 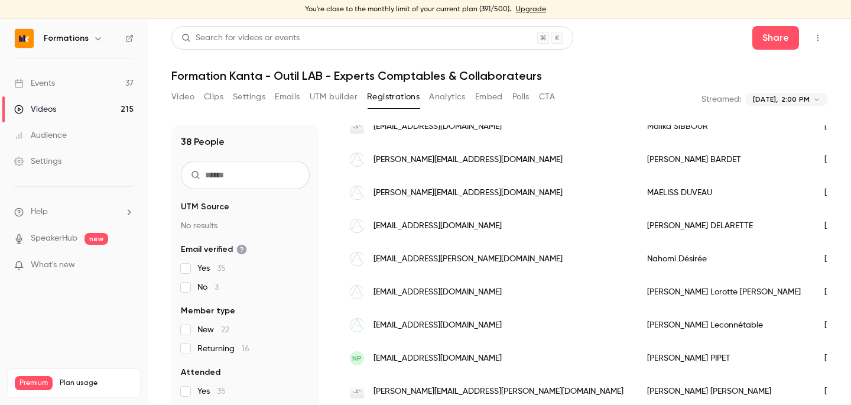 I want to click on span: 2:00 PM, so click(x=795, y=99).